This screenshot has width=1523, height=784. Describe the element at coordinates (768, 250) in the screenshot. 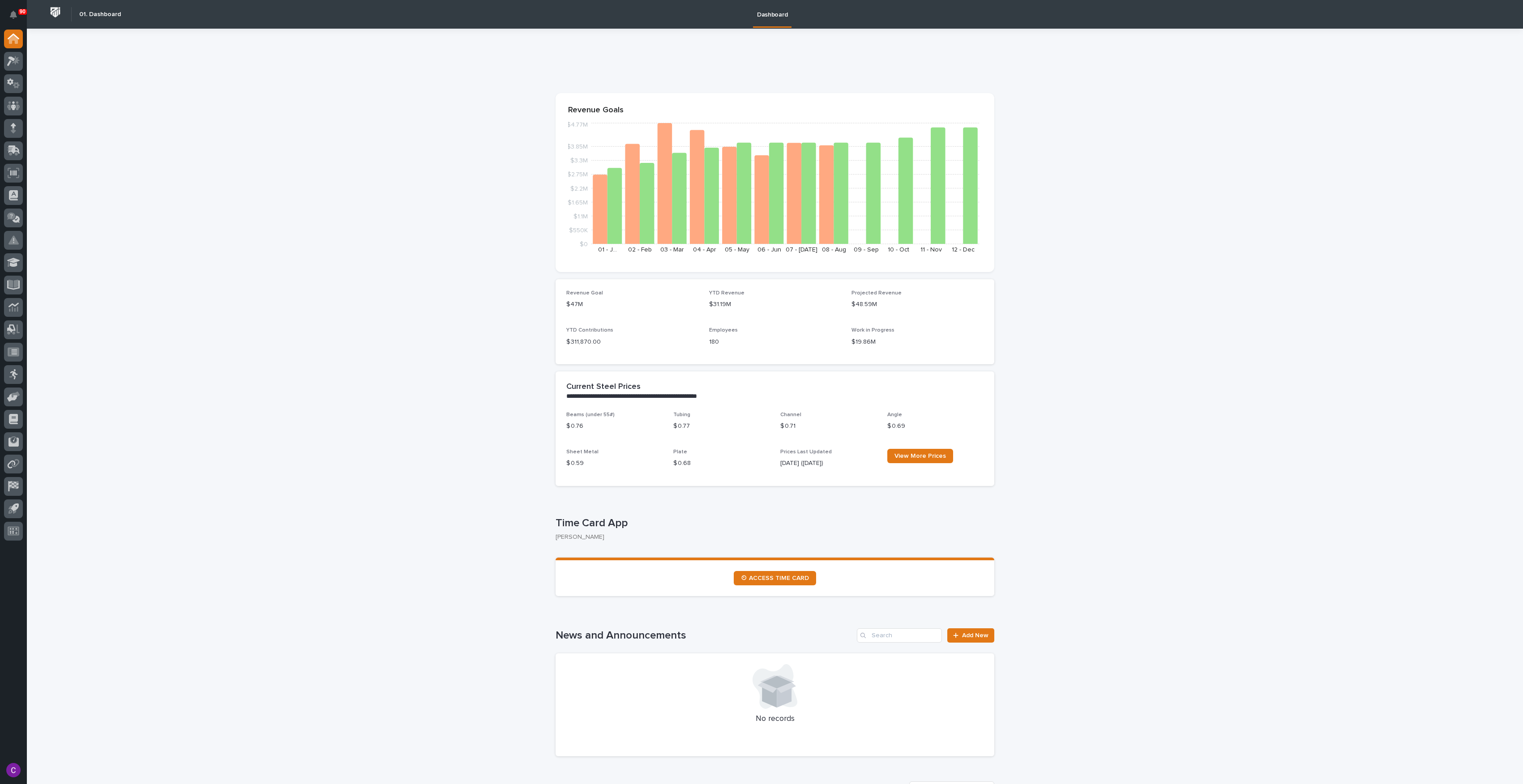

I see `text: 06 - Jun` at that location.